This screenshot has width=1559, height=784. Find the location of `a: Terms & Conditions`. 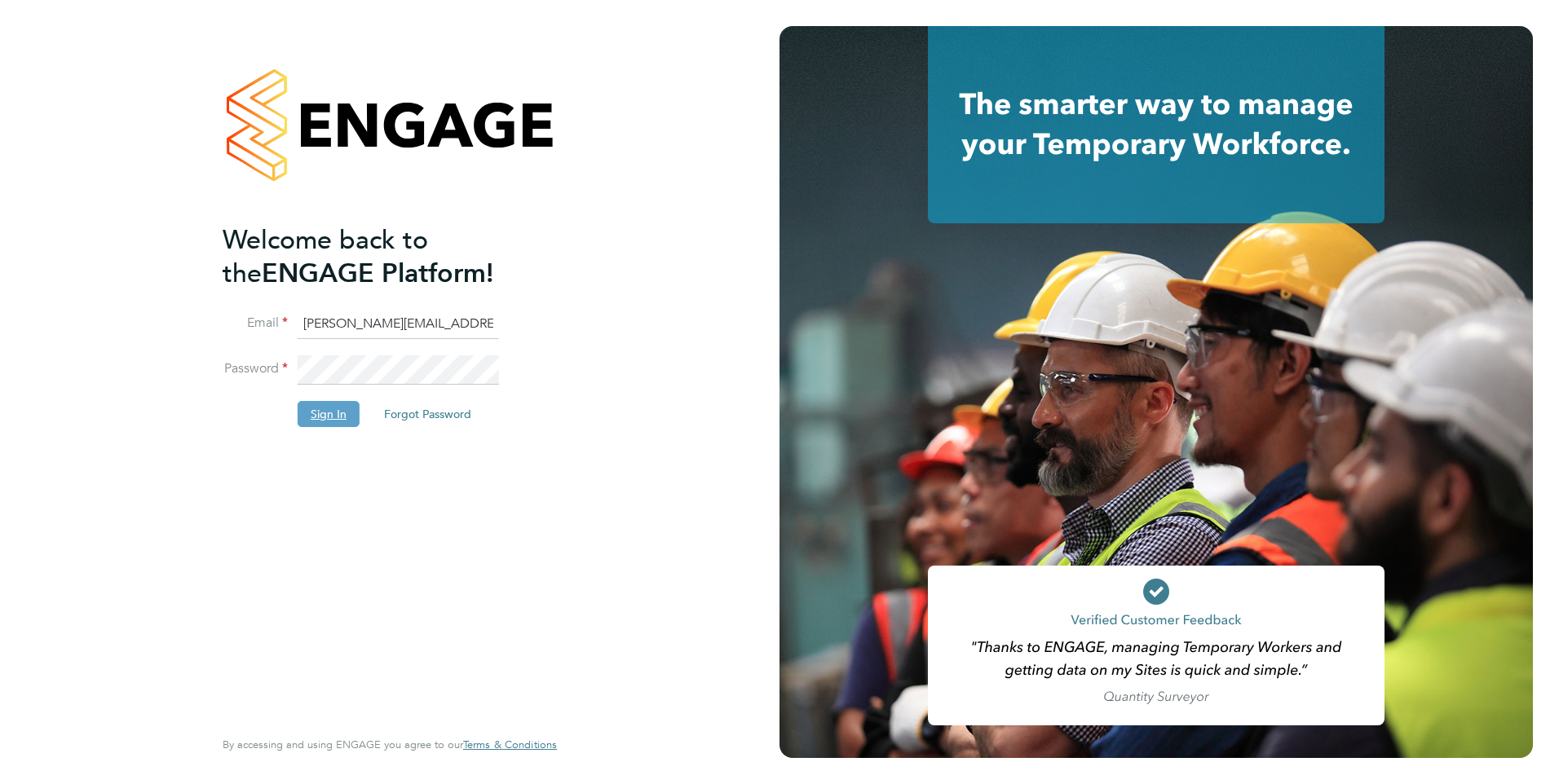

a: Terms & Conditions is located at coordinates (510, 745).